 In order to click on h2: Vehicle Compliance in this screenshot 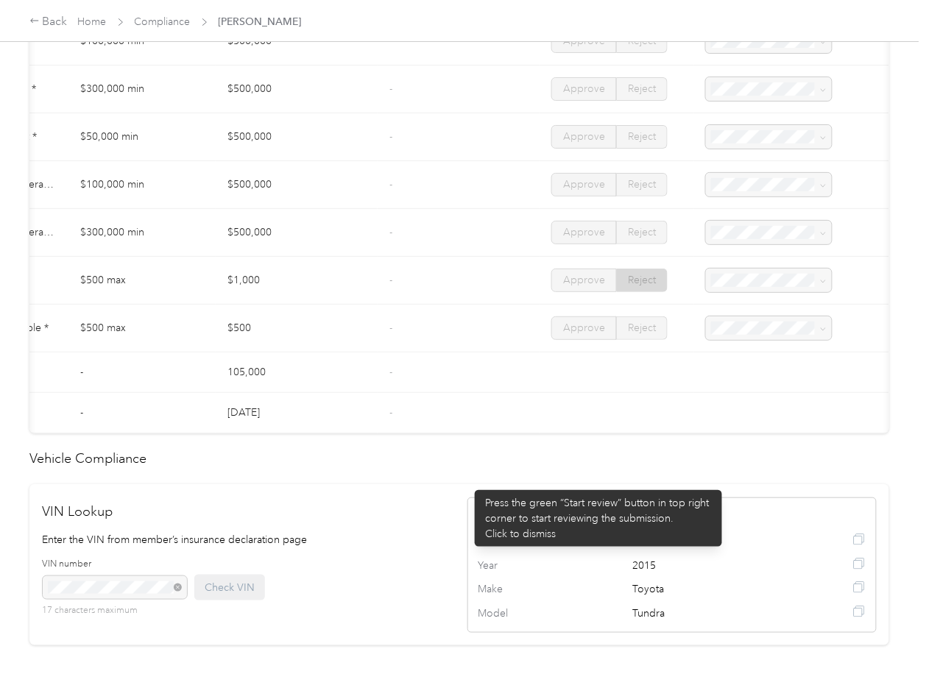, I will do `click(459, 458)`.